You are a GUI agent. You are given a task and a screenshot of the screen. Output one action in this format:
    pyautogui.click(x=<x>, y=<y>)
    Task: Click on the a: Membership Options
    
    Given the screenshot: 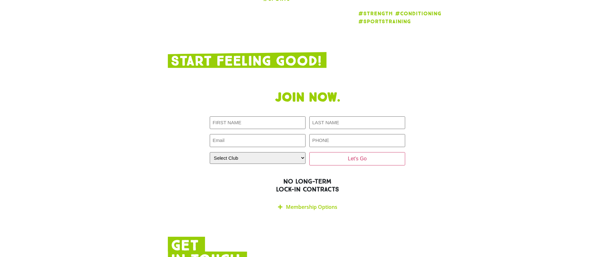 What is the action you would take?
    pyautogui.click(x=312, y=207)
    